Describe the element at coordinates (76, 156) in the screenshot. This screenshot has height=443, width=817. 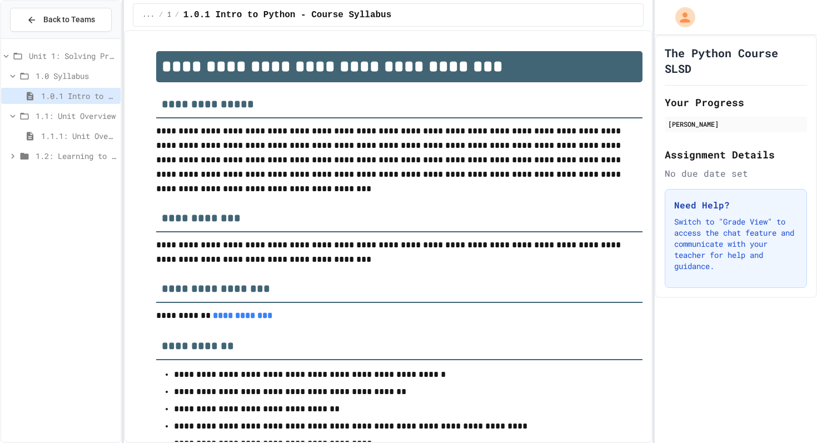
I see `span: 1.2: Learning to Solve Hard Problems` at that location.